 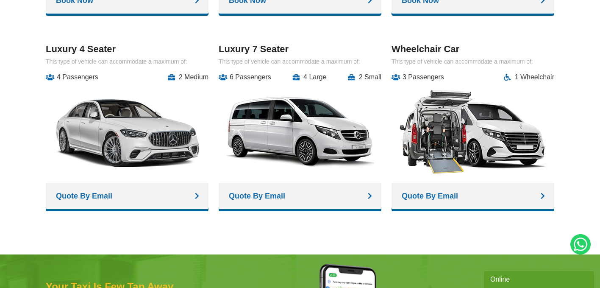 I want to click on h3: Luxury 4 Seater, so click(x=127, y=49).